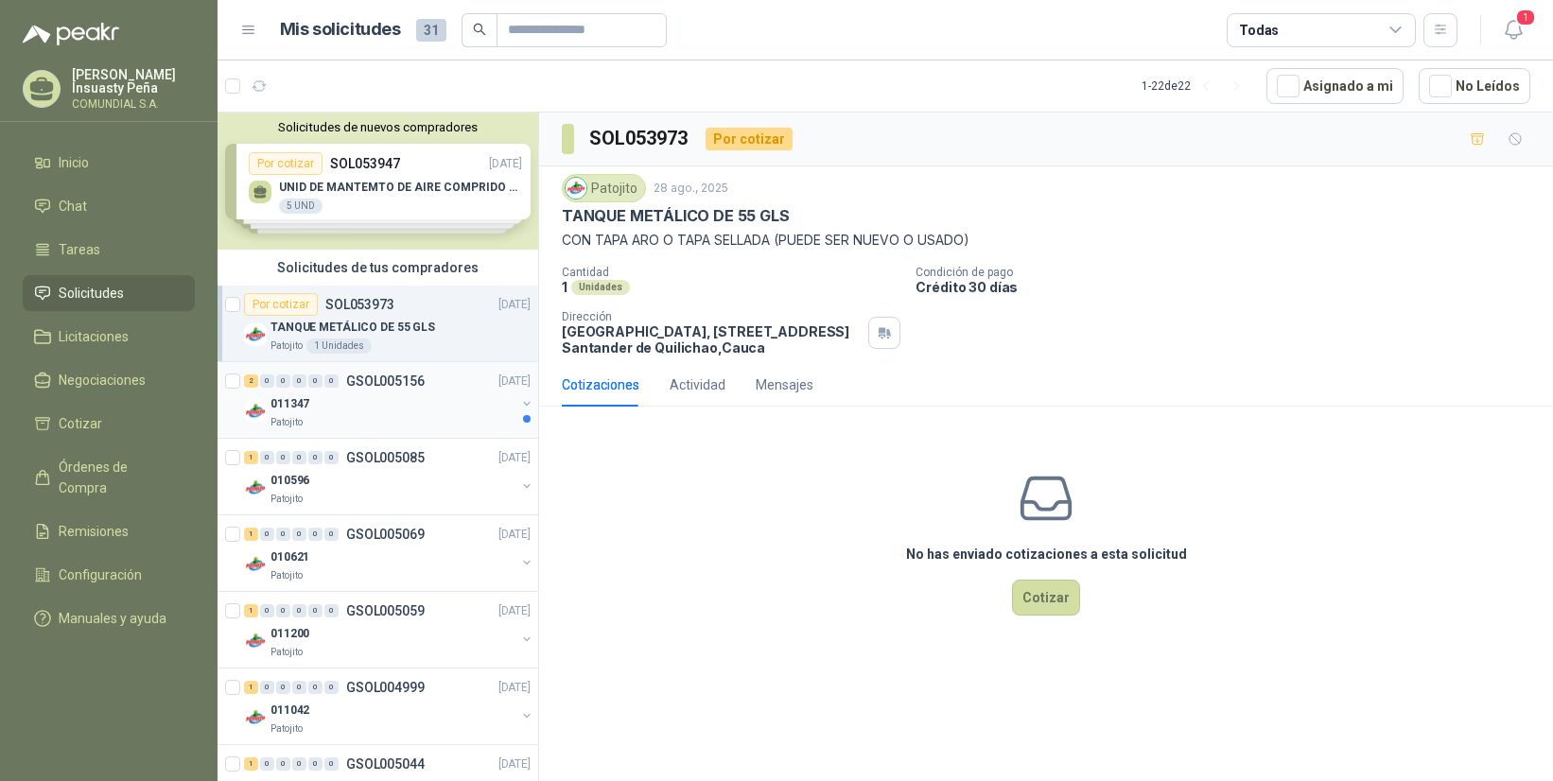 This screenshot has width=1553, height=781. I want to click on button: Asignado a mi, so click(1334, 86).